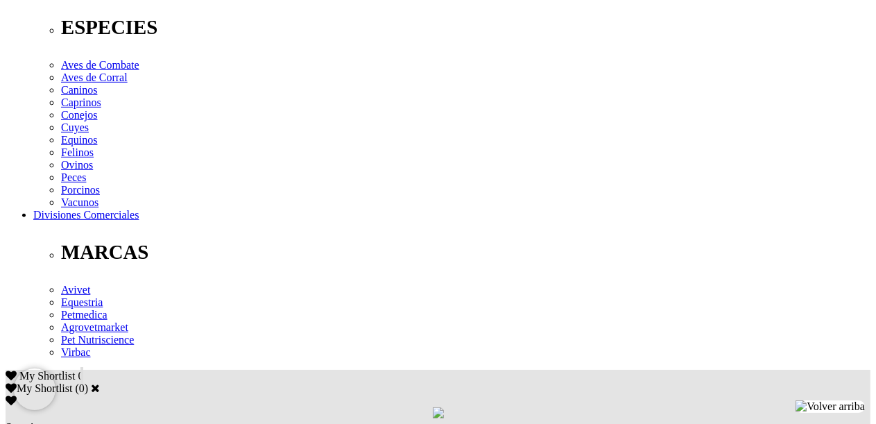  I want to click on span: Agrovetmarket, so click(94, 327).